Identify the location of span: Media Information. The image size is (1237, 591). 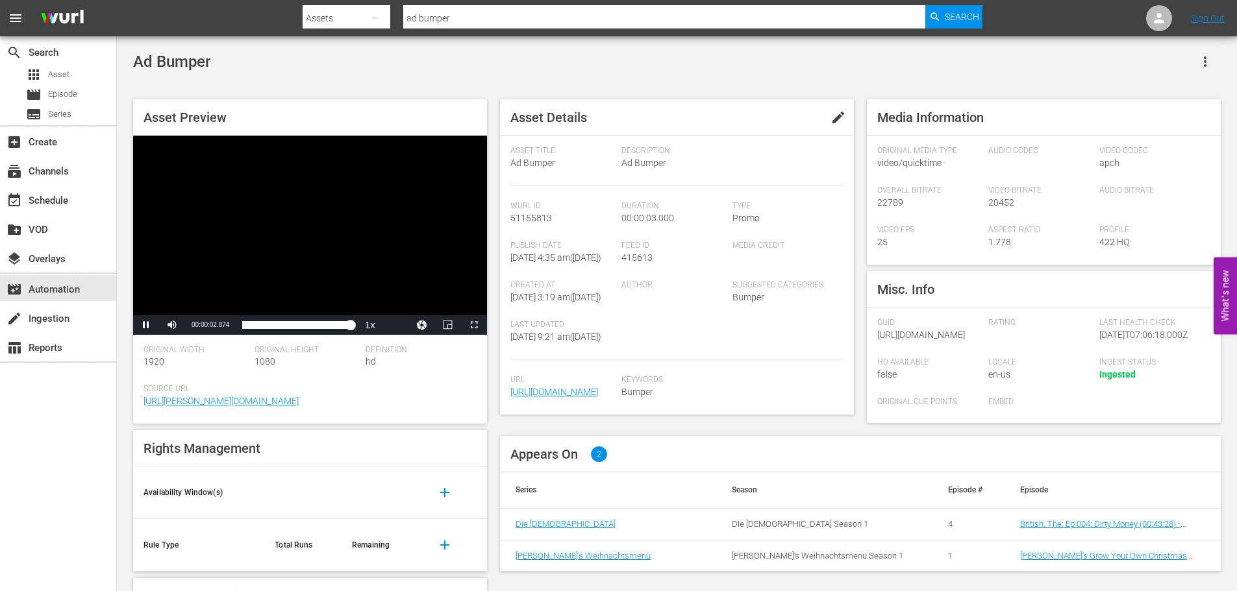
(930, 117).